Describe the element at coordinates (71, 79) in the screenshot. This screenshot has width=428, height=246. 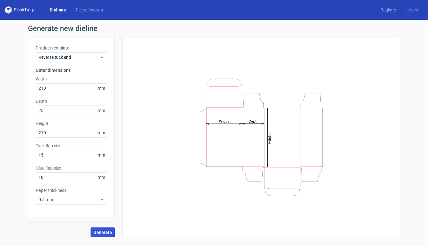
I see `label: Width` at that location.